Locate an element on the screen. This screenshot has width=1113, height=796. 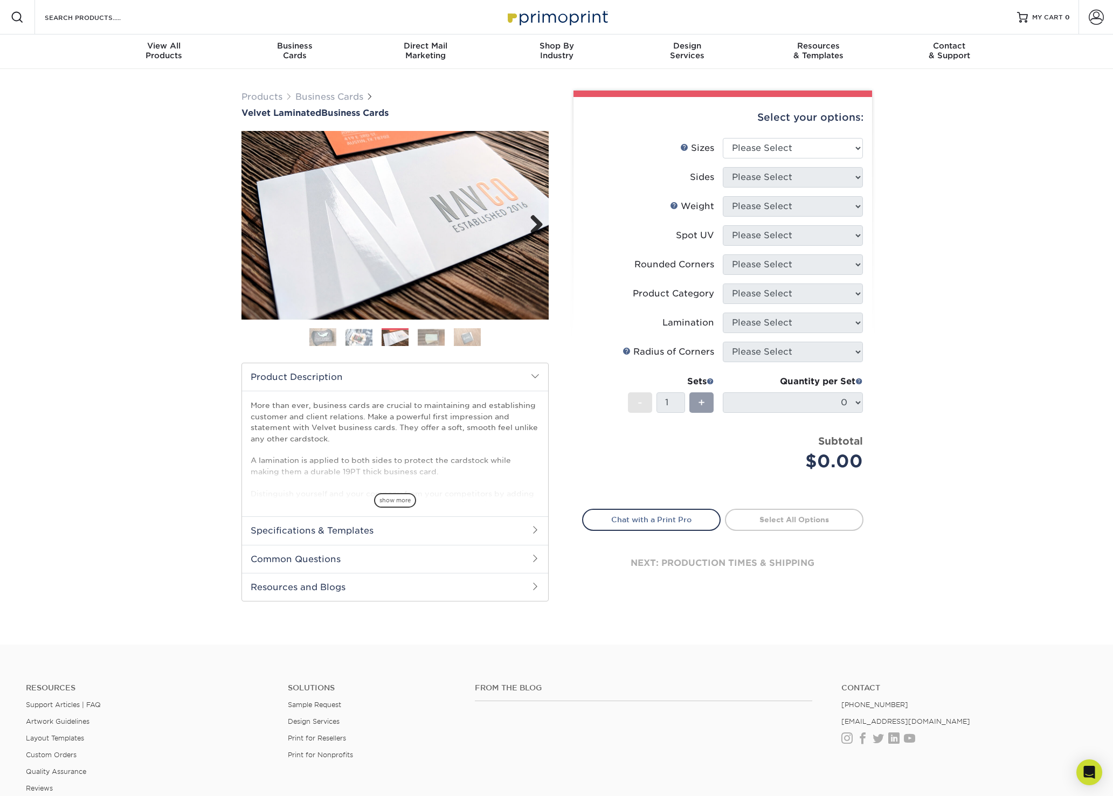
a: View AllProducts is located at coordinates (164, 52).